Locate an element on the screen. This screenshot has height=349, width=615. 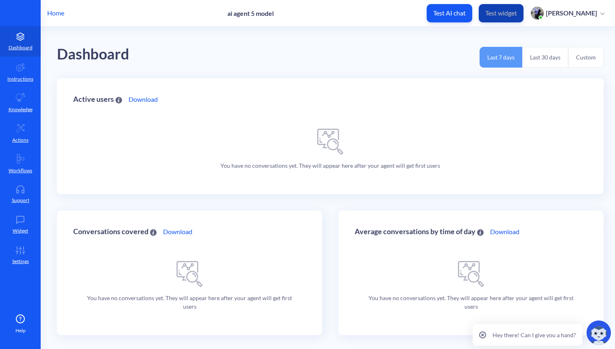
p: Hey there! Can I give you a hand? is located at coordinates (534, 335).